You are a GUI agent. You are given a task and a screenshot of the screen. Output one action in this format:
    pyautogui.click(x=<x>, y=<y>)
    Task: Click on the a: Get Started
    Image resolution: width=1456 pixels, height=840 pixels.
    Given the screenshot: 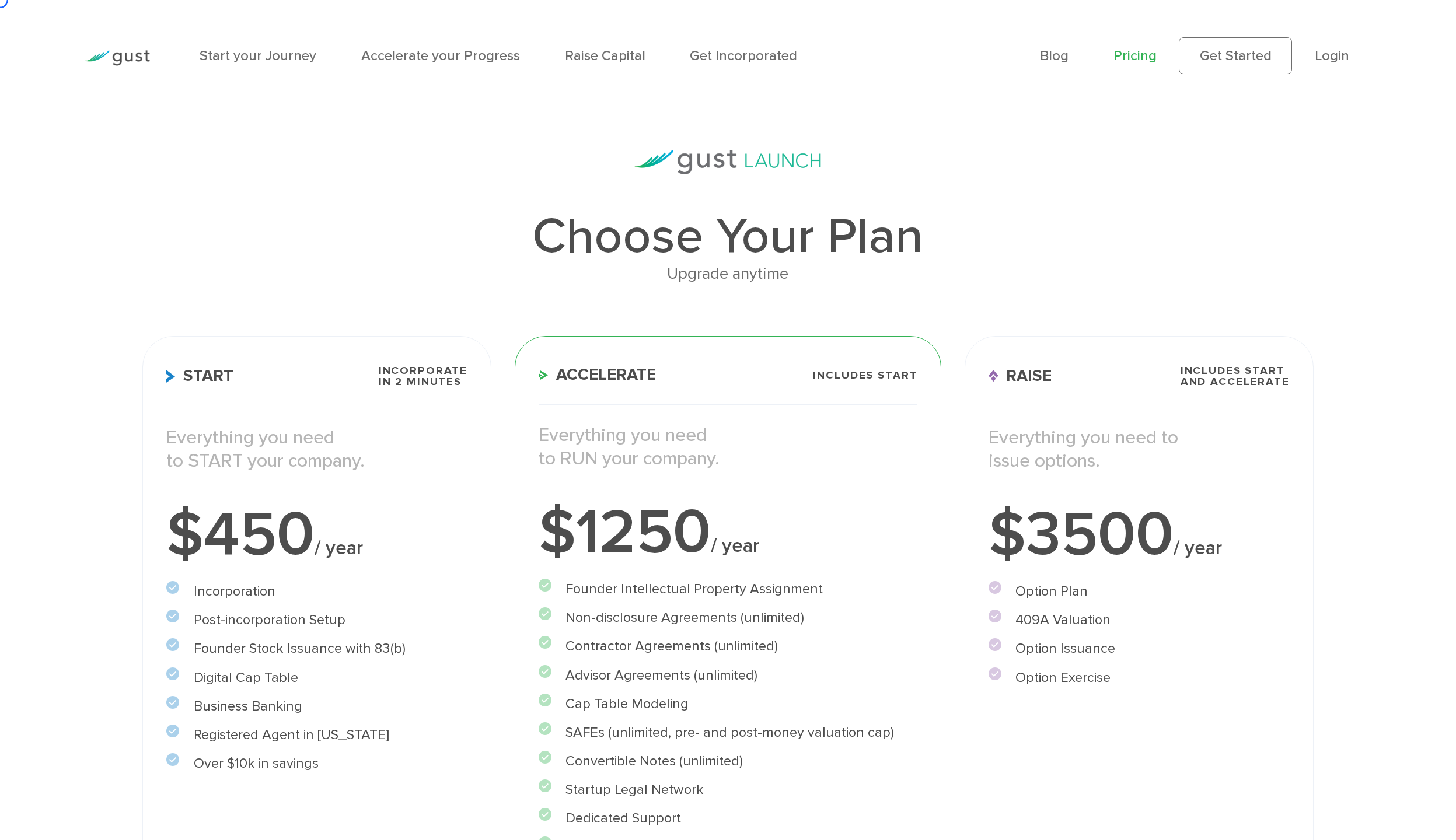 What is the action you would take?
    pyautogui.click(x=1235, y=56)
    